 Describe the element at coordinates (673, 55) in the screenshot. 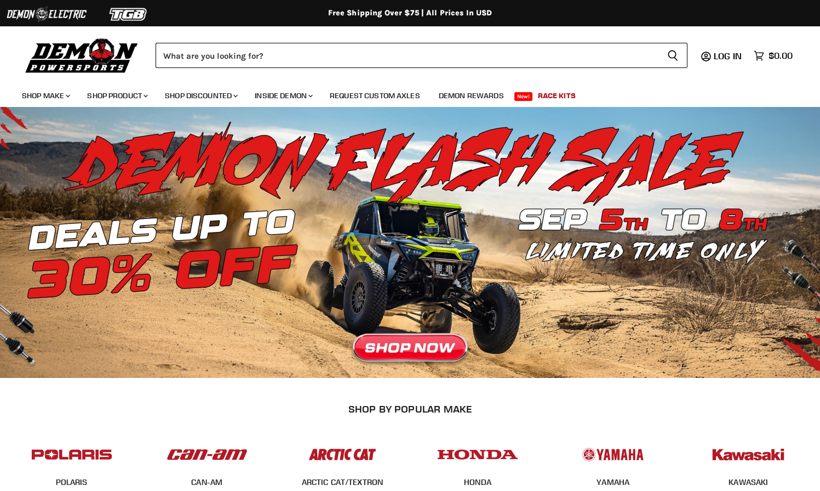

I see `button: Search` at that location.